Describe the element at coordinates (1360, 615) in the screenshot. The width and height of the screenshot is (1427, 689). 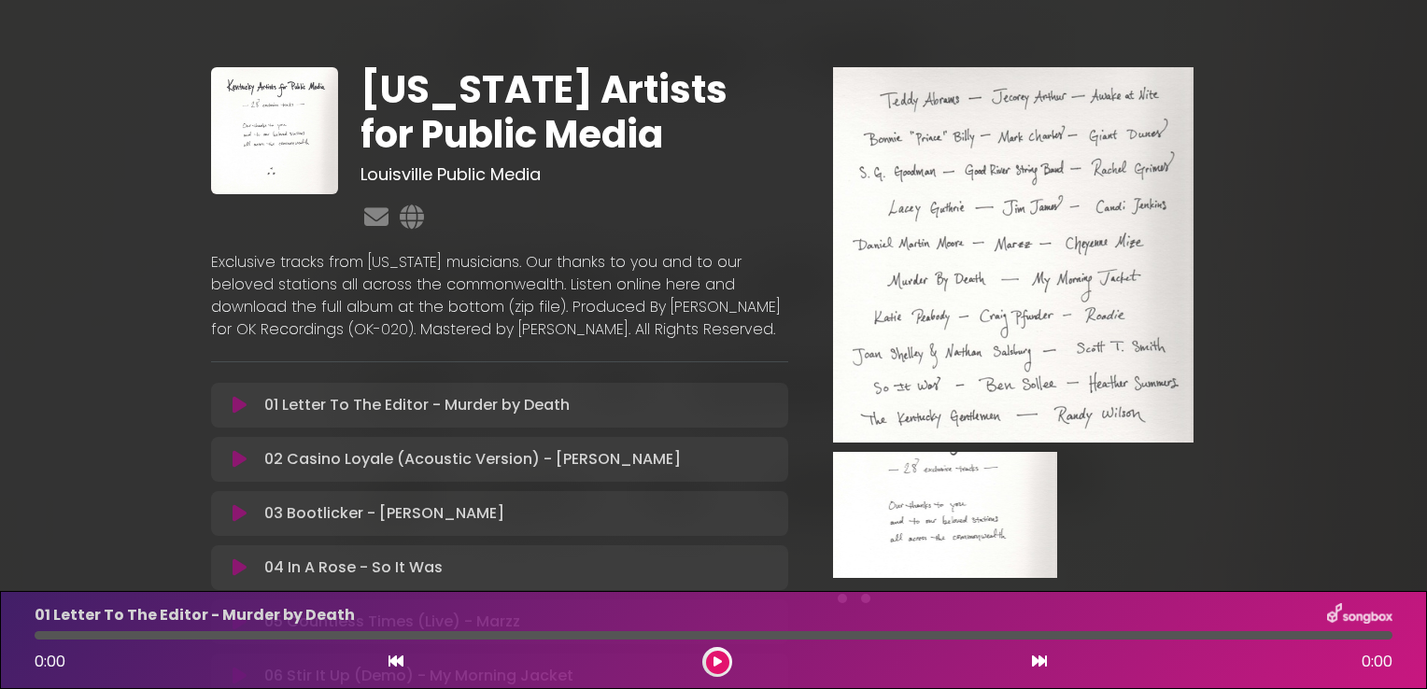
I see `img: songbox-logo-white.png` at that location.